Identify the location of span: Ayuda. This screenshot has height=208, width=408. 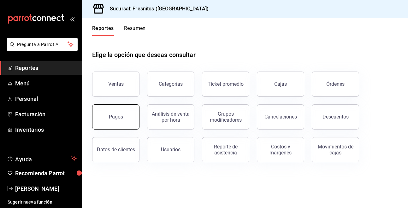
(42, 158).